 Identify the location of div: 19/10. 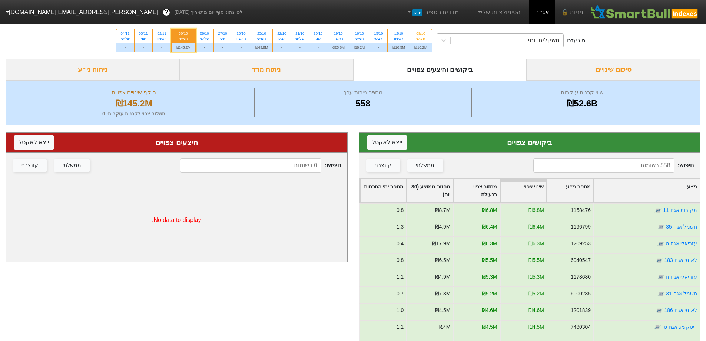
(338, 33).